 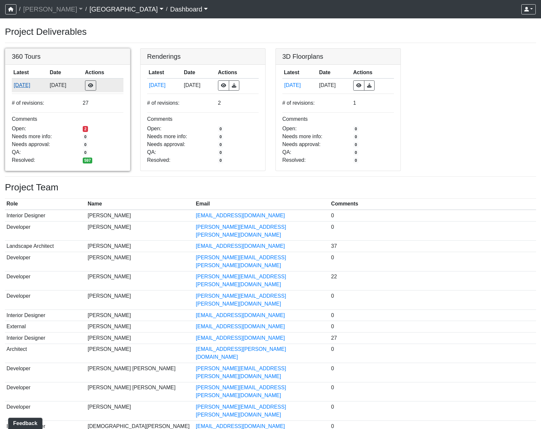 What do you see at coordinates (45, 204) in the screenshot?
I see `th: Role` at bounding box center [45, 204].